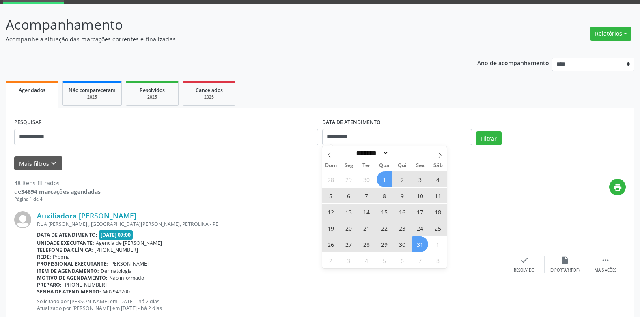 This screenshot has width=640, height=317. What do you see at coordinates (116, 292) in the screenshot?
I see `span: M02949200` at bounding box center [116, 292].